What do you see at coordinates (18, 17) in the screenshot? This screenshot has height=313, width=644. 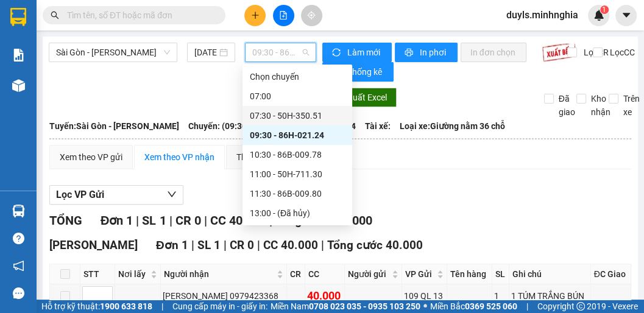 I see `img: logo-vxr` at bounding box center [18, 17].